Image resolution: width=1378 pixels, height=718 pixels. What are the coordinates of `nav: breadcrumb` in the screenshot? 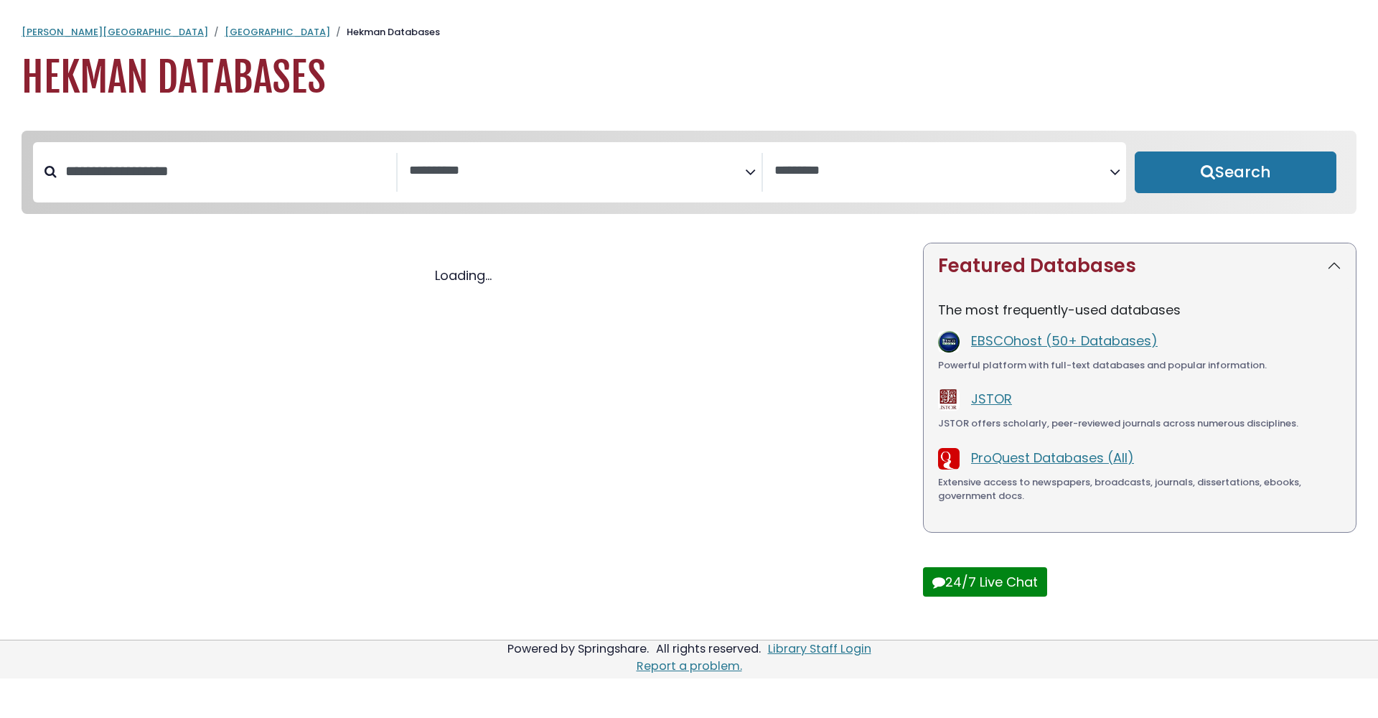 It's located at (689, 32).